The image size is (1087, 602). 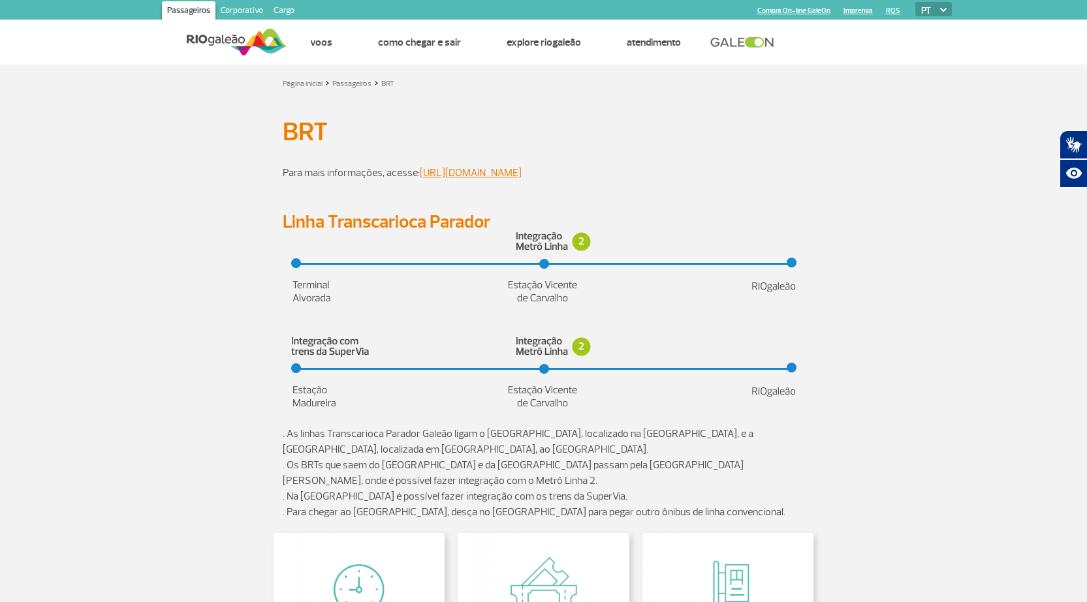 What do you see at coordinates (284, 12) in the screenshot?
I see `a: Cargo` at bounding box center [284, 12].